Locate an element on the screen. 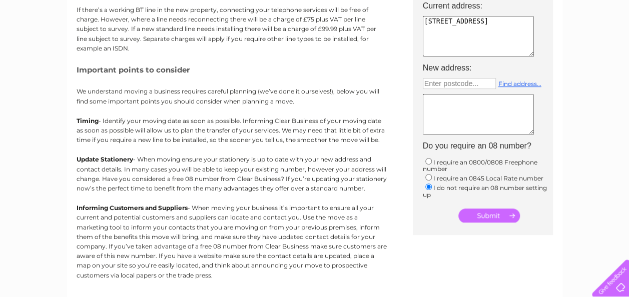  a: Contact is located at coordinates (574, 46).